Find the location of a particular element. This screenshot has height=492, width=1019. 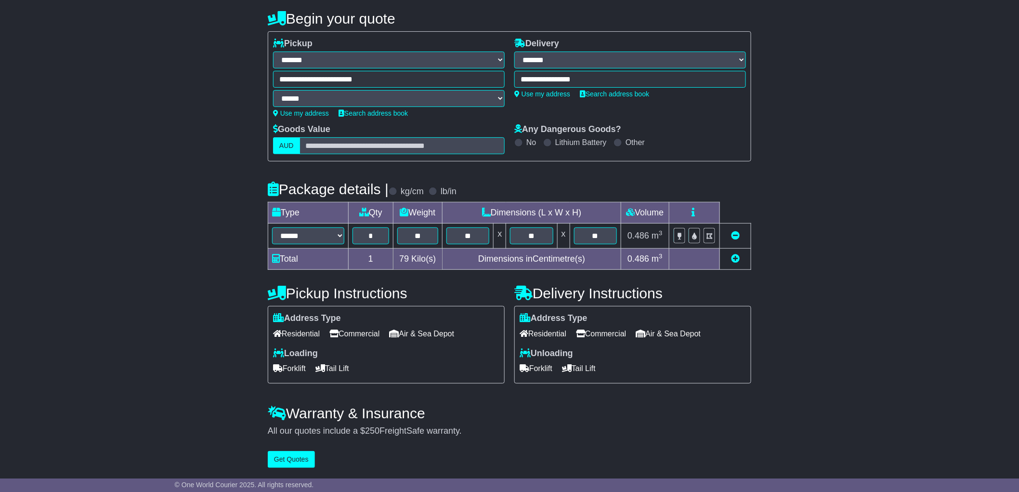

label: AUD is located at coordinates (287, 145).